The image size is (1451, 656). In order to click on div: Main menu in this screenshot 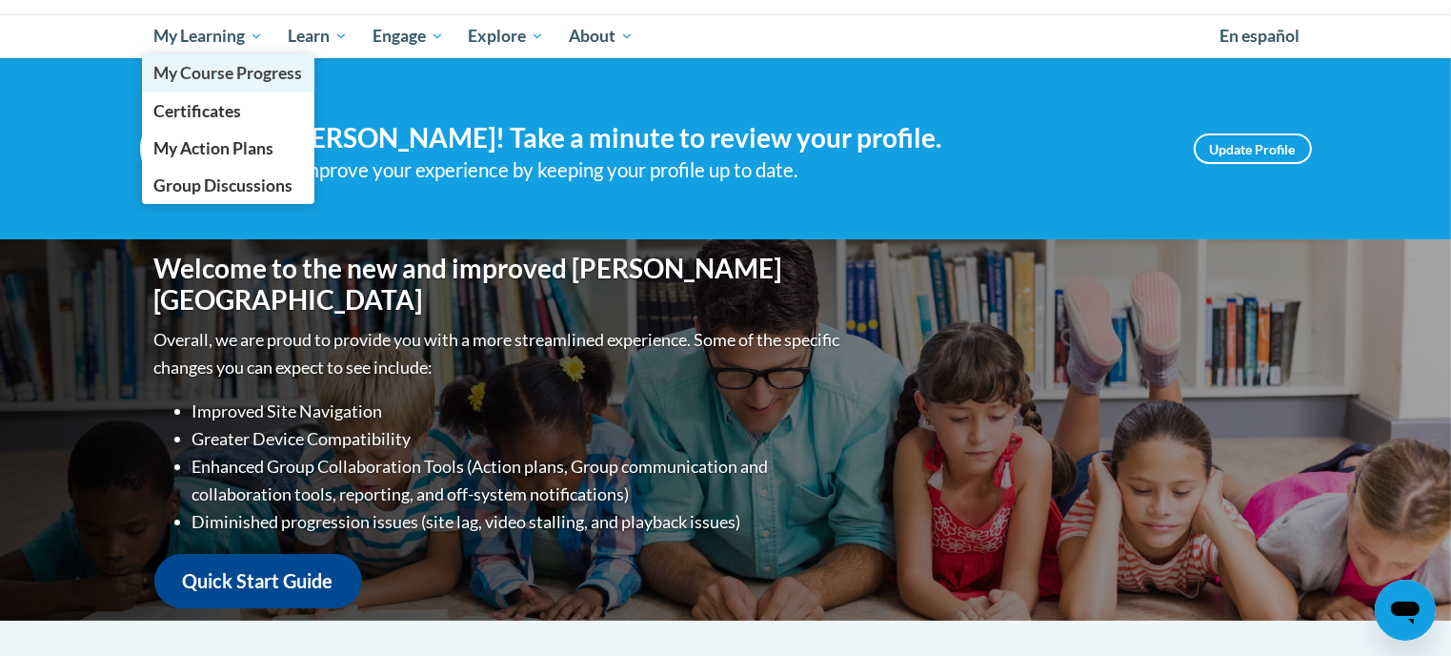, I will do `click(726, 36)`.